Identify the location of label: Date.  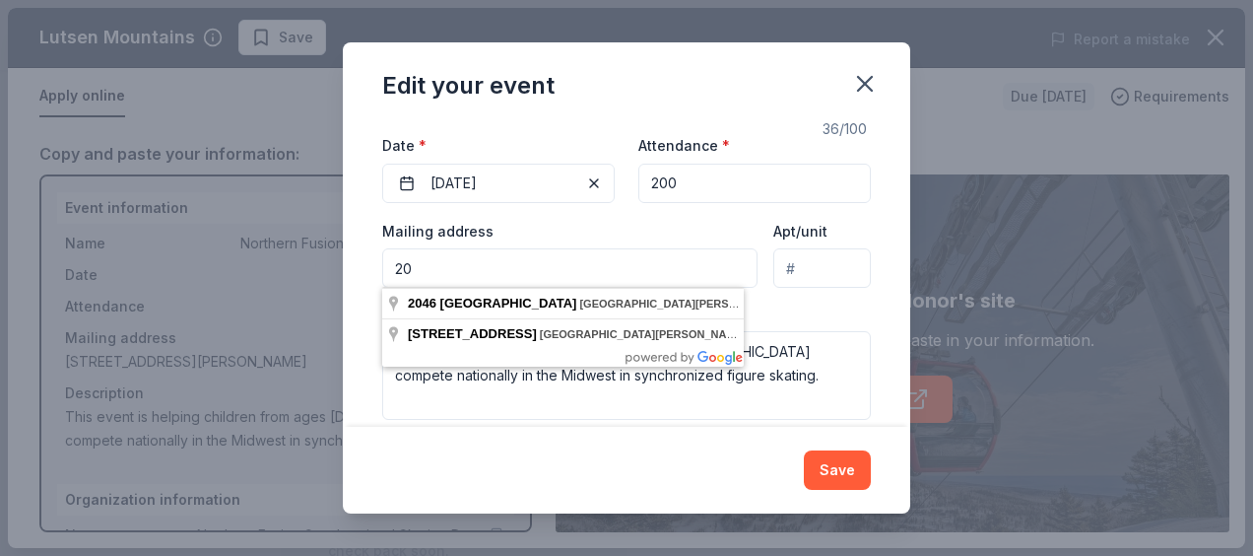
(498, 146).